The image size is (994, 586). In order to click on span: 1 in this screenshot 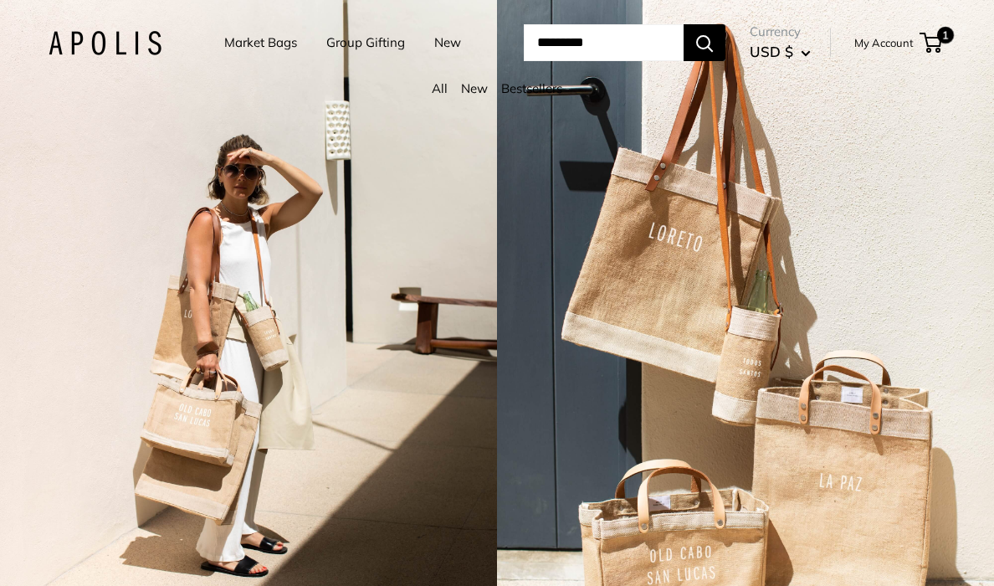, I will do `click(945, 35)`.